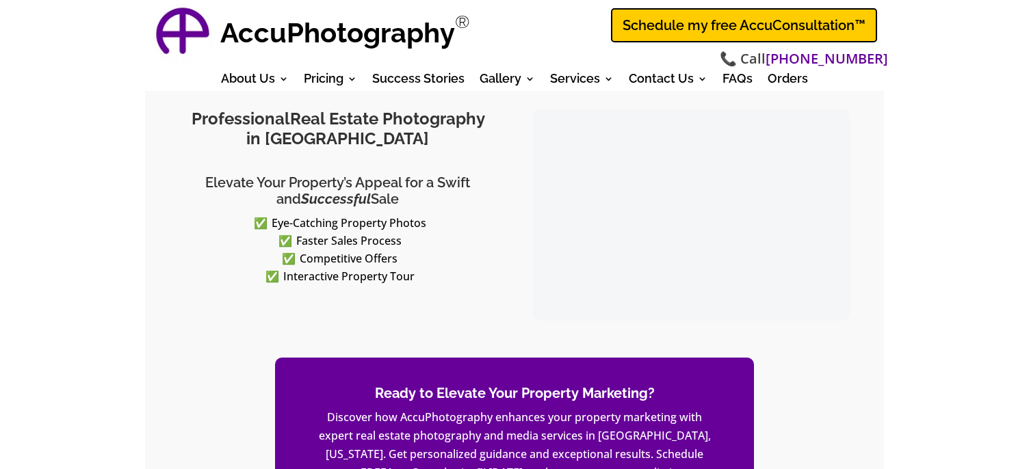  Describe the element at coordinates (387, 118) in the screenshot. I see `span: Real Estate Photography` at that location.